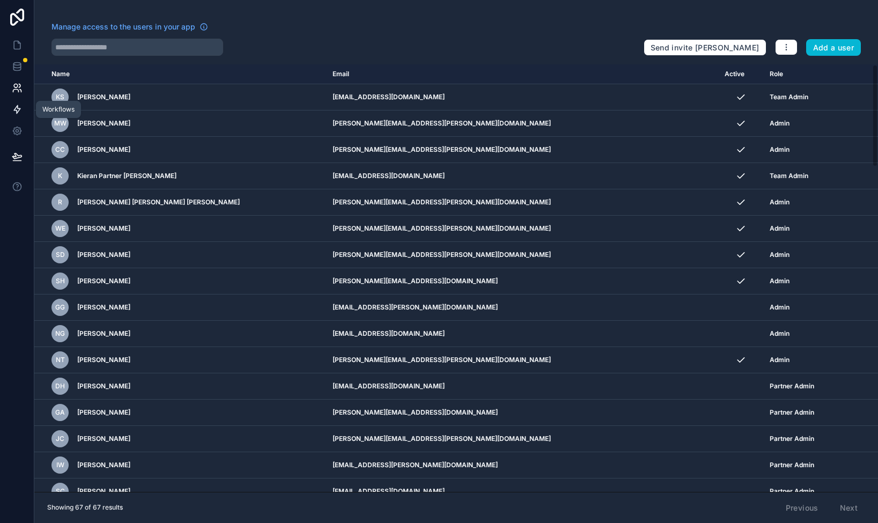 This screenshot has height=523, width=878. Describe the element at coordinates (60, 386) in the screenshot. I see `span: DH` at that location.